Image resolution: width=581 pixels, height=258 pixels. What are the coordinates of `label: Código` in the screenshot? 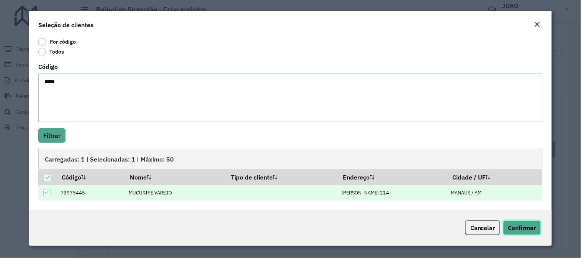 It's located at (48, 67).